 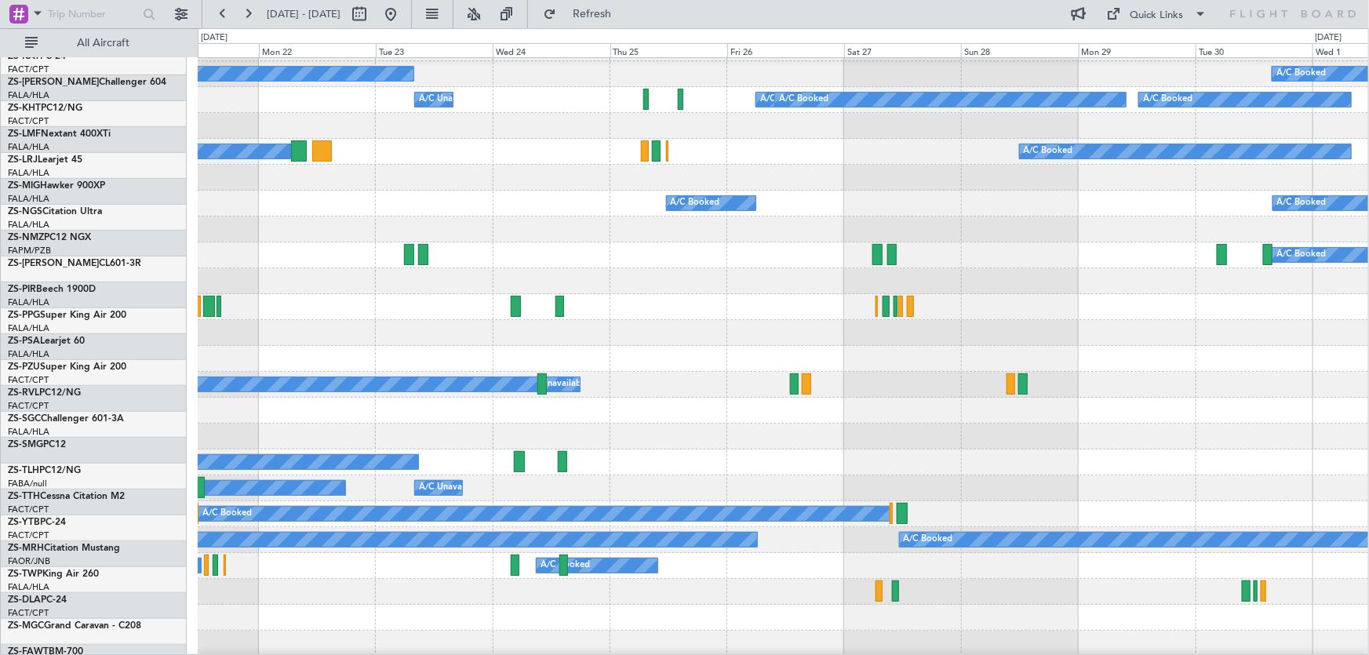 What do you see at coordinates (37, 523) in the screenshot?
I see `a: ZS-YTBPC-24` at bounding box center [37, 523].